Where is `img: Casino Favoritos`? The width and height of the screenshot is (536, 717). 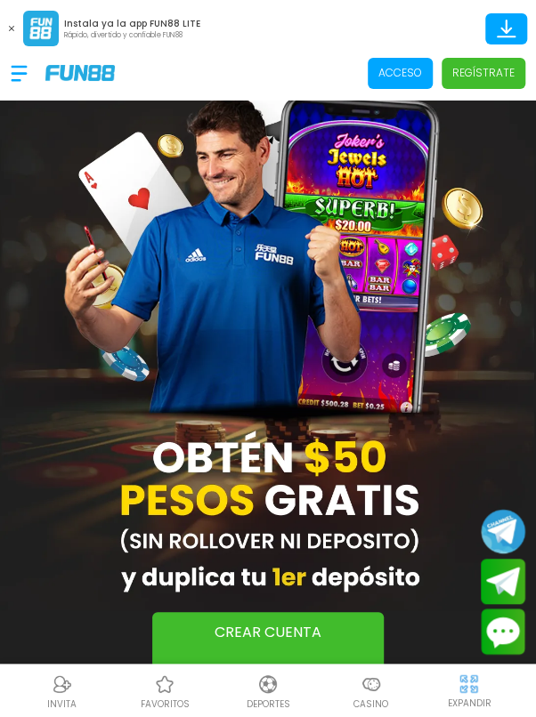 img: Casino Favoritos is located at coordinates (165, 684).